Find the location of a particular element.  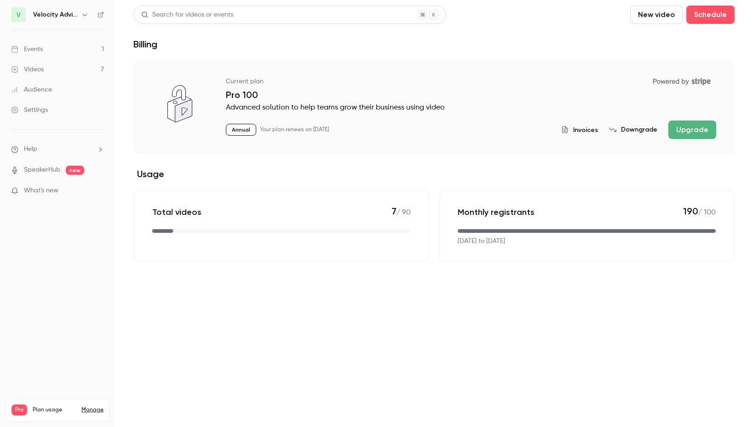

p: Current plan is located at coordinates (245, 81).